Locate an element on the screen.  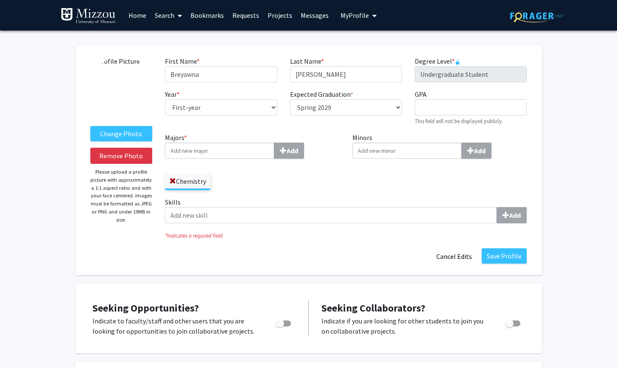
label: Majors is located at coordinates (252, 145).